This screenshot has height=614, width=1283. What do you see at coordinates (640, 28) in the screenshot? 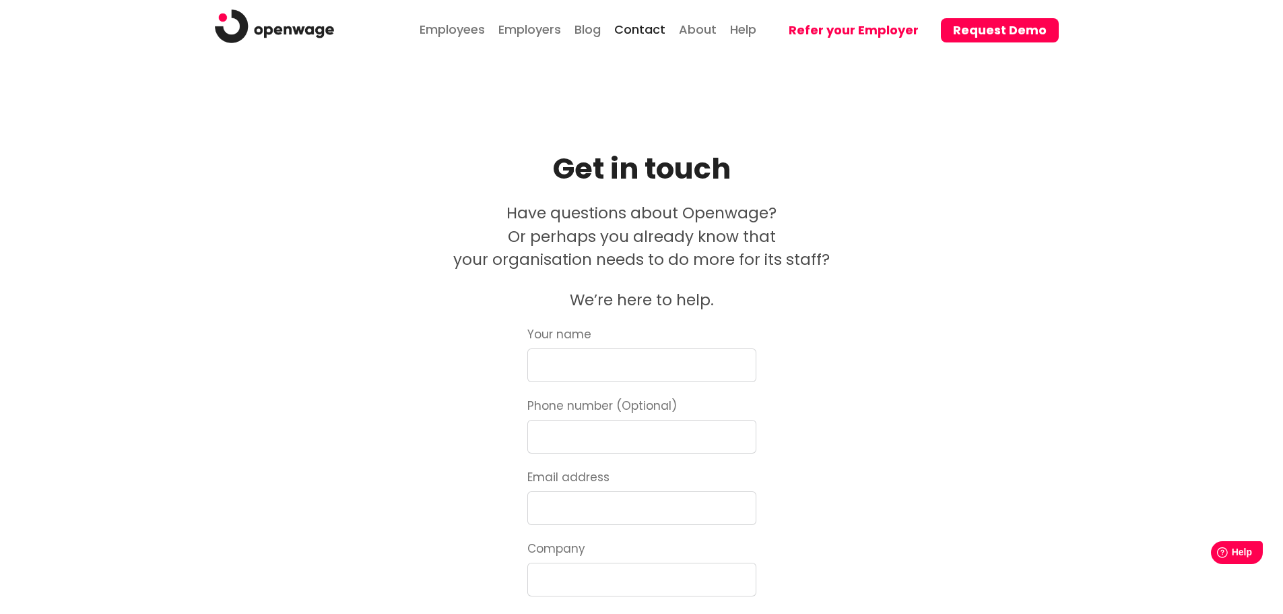
I see `a: Contact` at bounding box center [640, 28].